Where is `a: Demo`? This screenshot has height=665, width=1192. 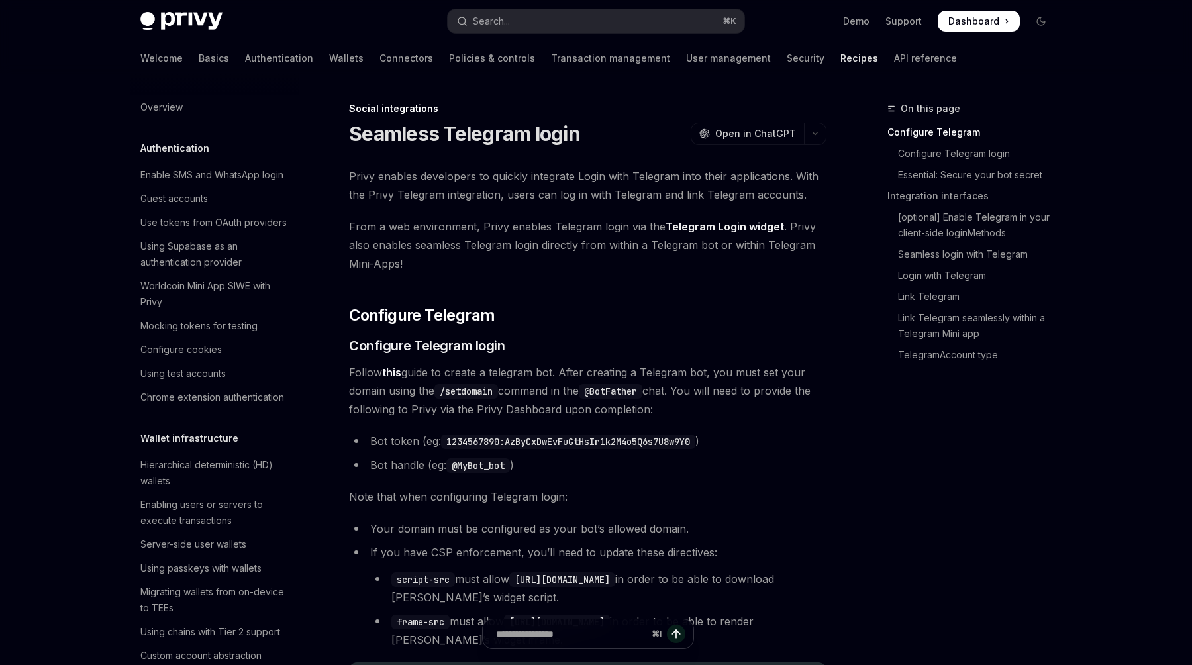
a: Demo is located at coordinates (856, 21).